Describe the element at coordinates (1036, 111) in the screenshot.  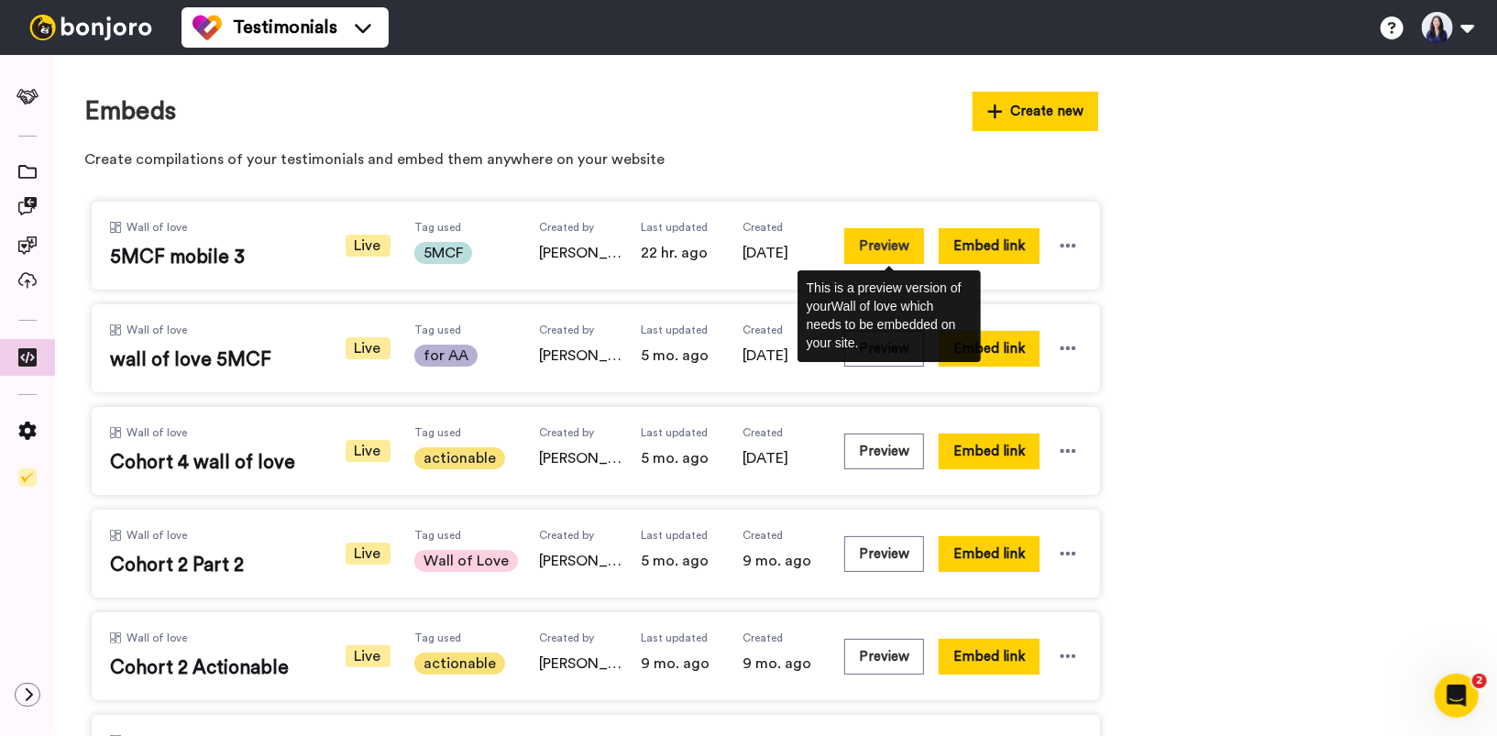
I see `button: Create new` at that location.